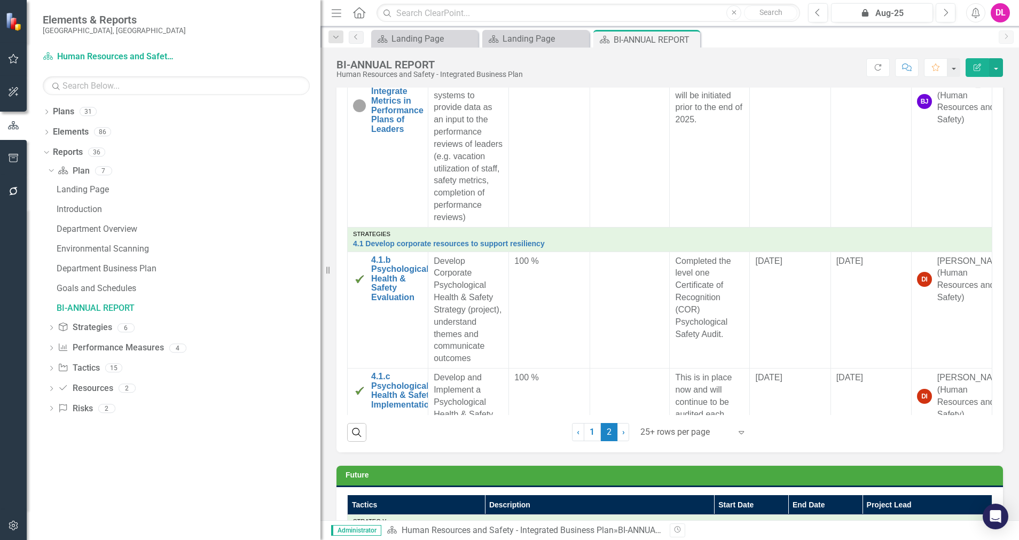 The height and width of the screenshot is (540, 1019). I want to click on span: 2, so click(610, 432).